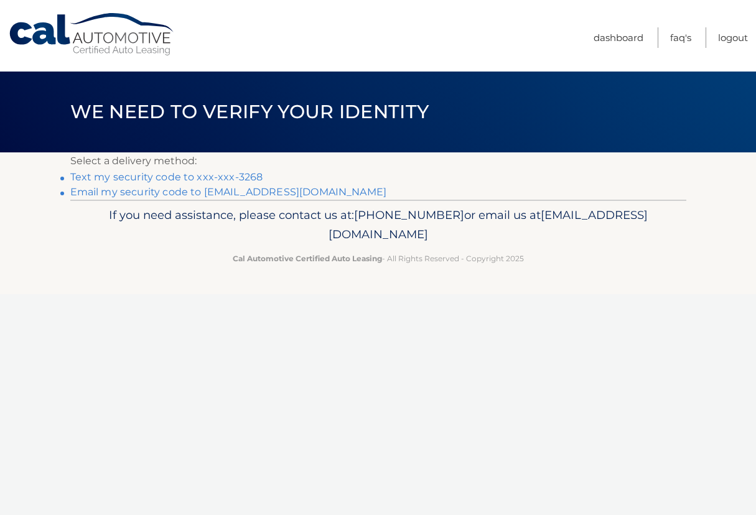 The height and width of the screenshot is (515, 756). I want to click on a: Cal Automotive, so click(92, 34).